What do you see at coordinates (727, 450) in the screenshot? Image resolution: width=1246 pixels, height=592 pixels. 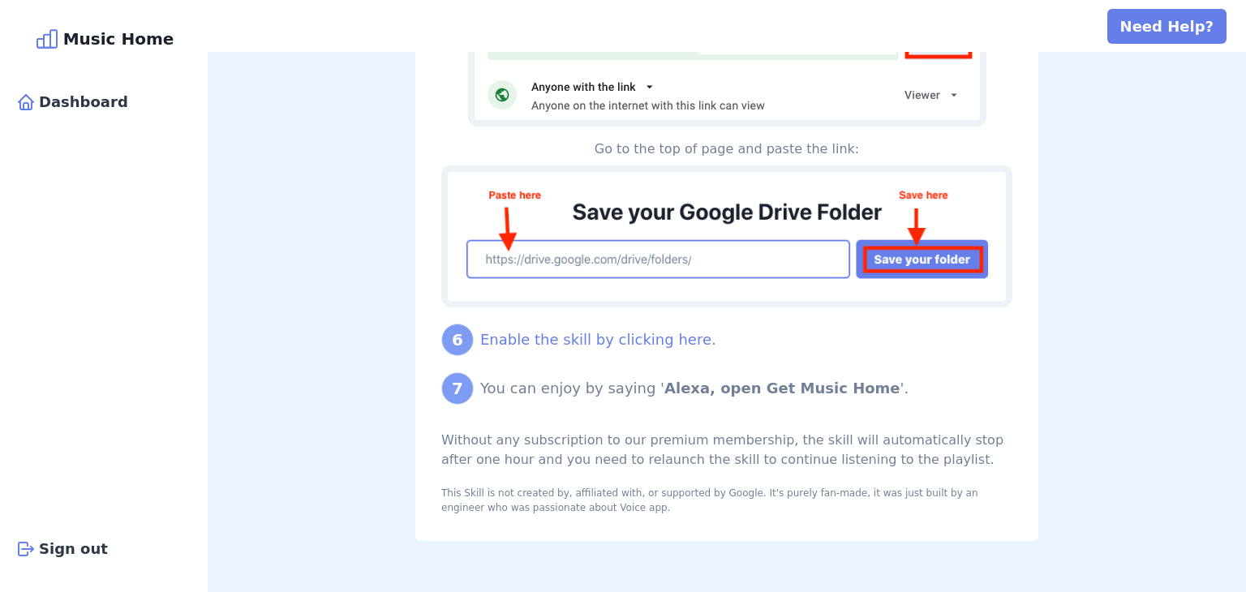 I see `div: Without any subscription to our premium membership, the skill will automatically stop after one h...` at bounding box center [727, 450].